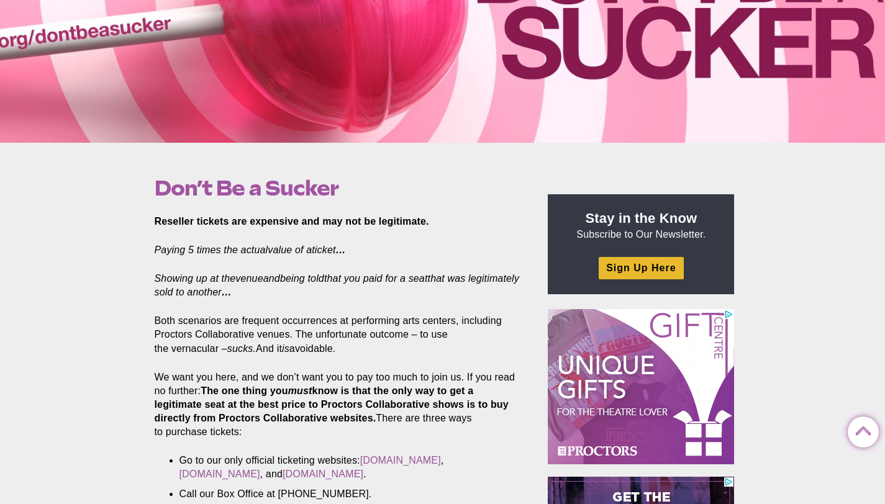 The height and width of the screenshot is (504, 885). I want to click on em: is, so click(286, 348).